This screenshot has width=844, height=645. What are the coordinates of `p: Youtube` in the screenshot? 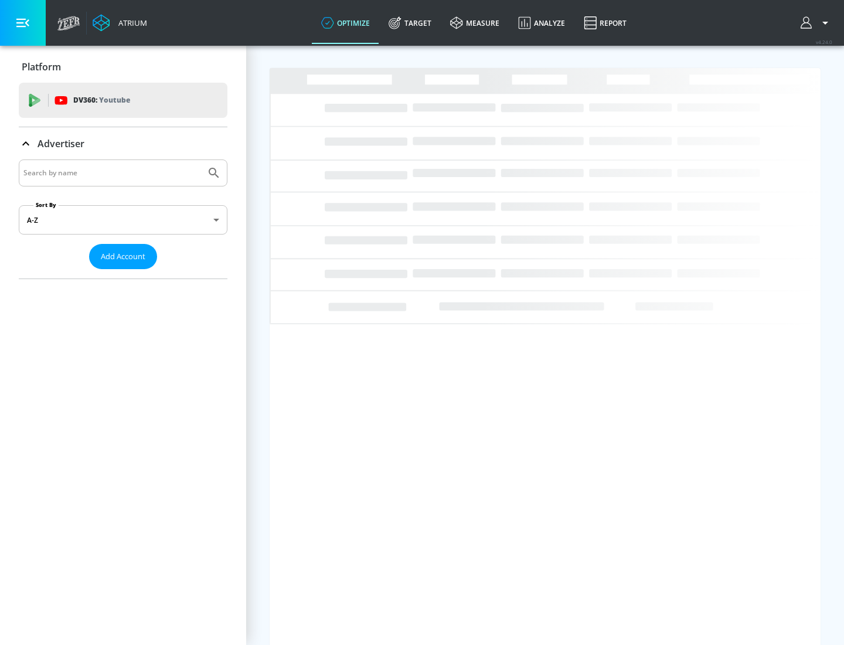 It's located at (114, 100).